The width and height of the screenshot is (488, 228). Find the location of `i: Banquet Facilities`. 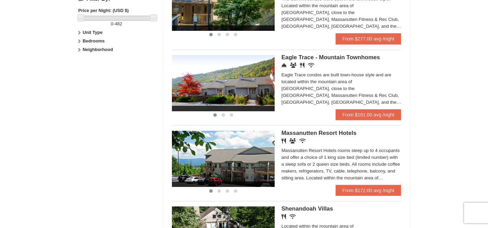

i: Banquet Facilities is located at coordinates (292, 141).